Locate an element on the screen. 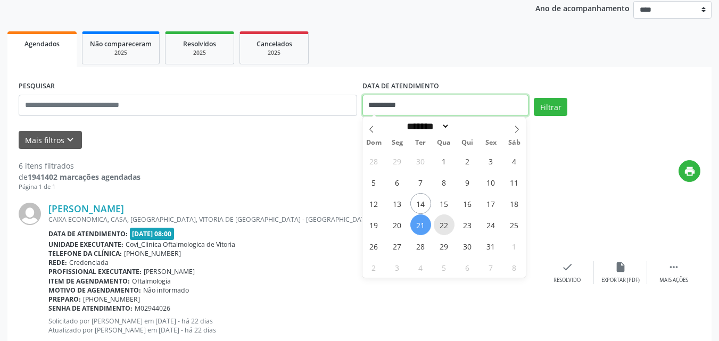 The width and height of the screenshot is (719, 341). span: Setembro 29, 2025 is located at coordinates (397, 161).